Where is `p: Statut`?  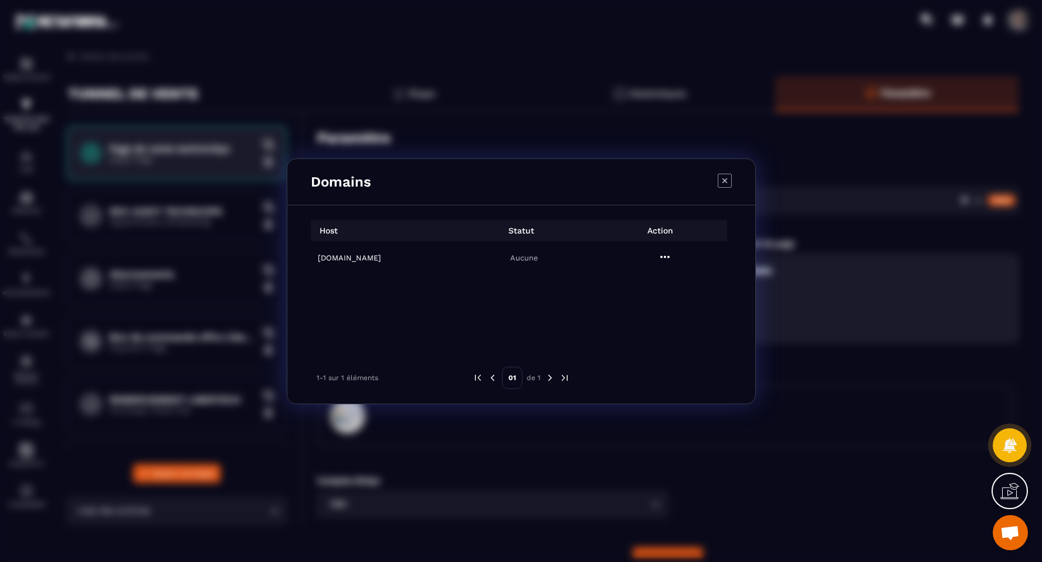
p: Statut is located at coordinates (519, 231).